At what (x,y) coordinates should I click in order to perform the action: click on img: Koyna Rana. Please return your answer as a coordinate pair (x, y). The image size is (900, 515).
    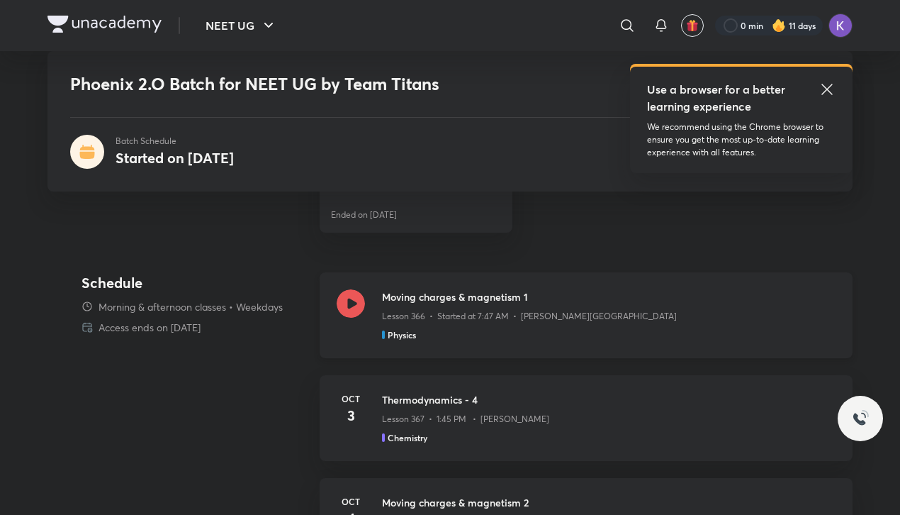
    Looking at the image, I should click on (841, 26).